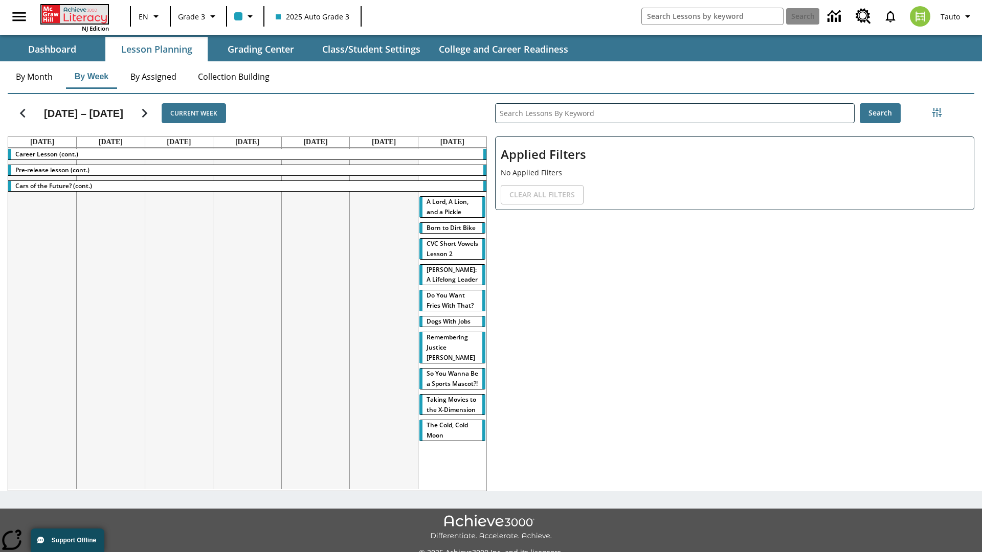 The height and width of the screenshot is (552, 982). I want to click on div: Taking Movies to the X-Dimension, so click(452, 405).